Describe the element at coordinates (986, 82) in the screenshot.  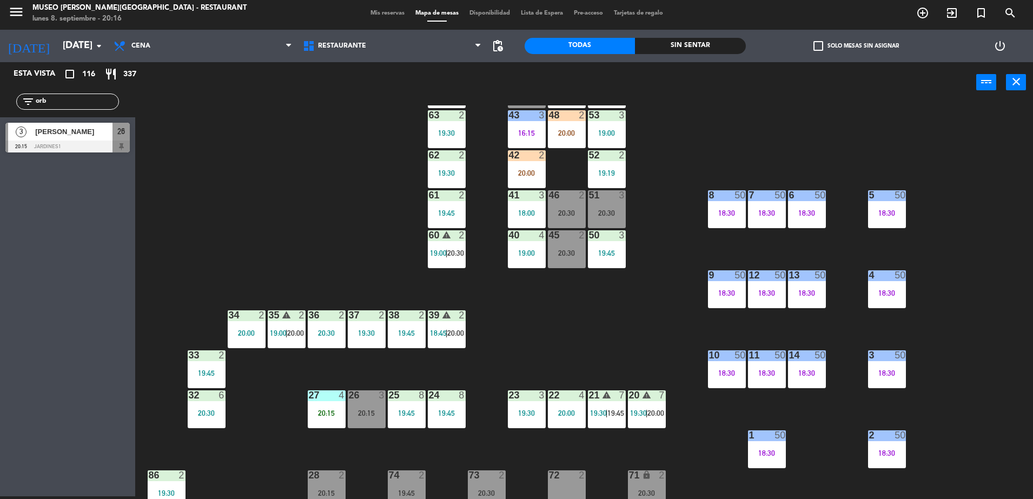
I see `i: power_input` at that location.